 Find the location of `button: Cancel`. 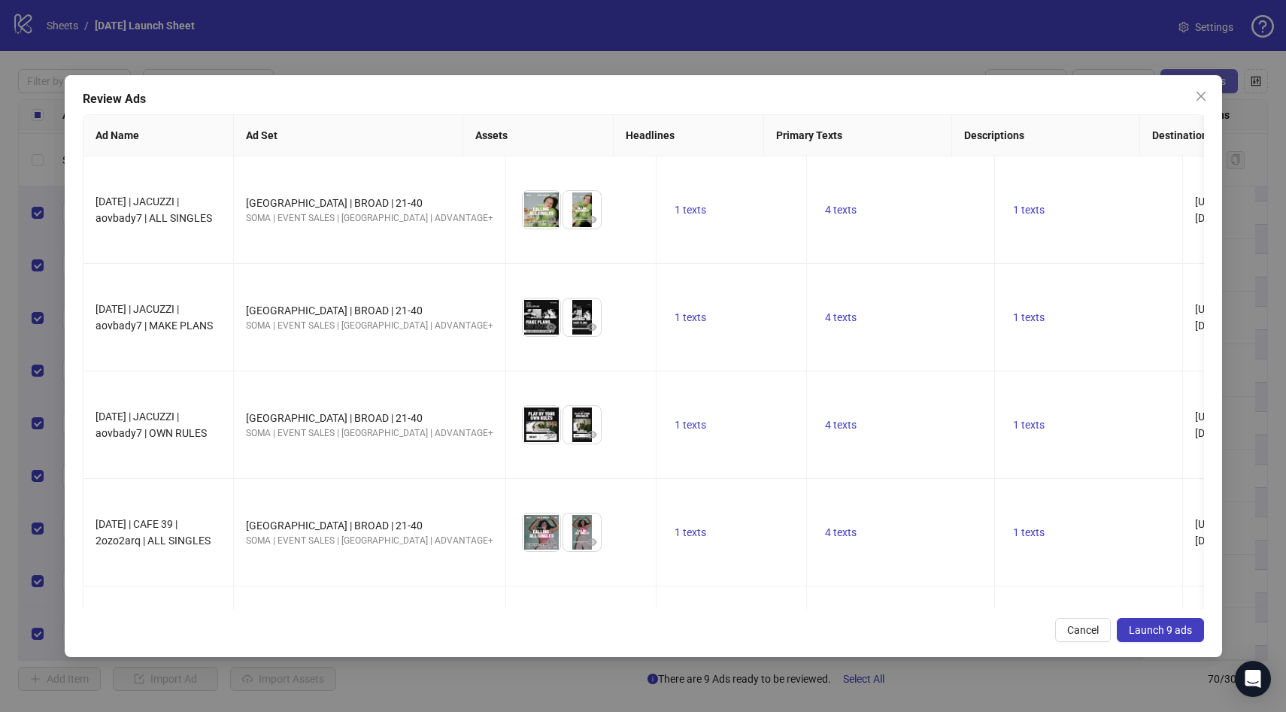

button: Cancel is located at coordinates (1083, 630).